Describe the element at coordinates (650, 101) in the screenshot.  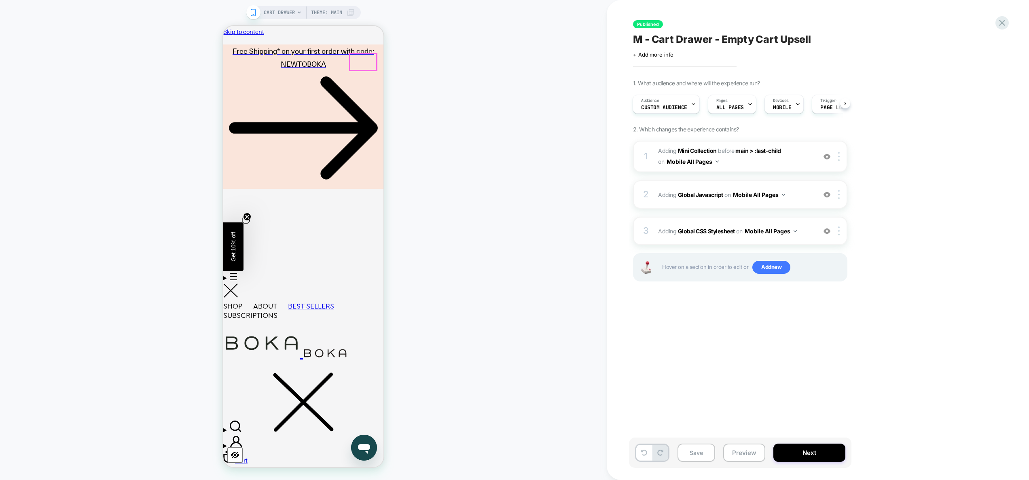
I see `span: Audience` at that location.